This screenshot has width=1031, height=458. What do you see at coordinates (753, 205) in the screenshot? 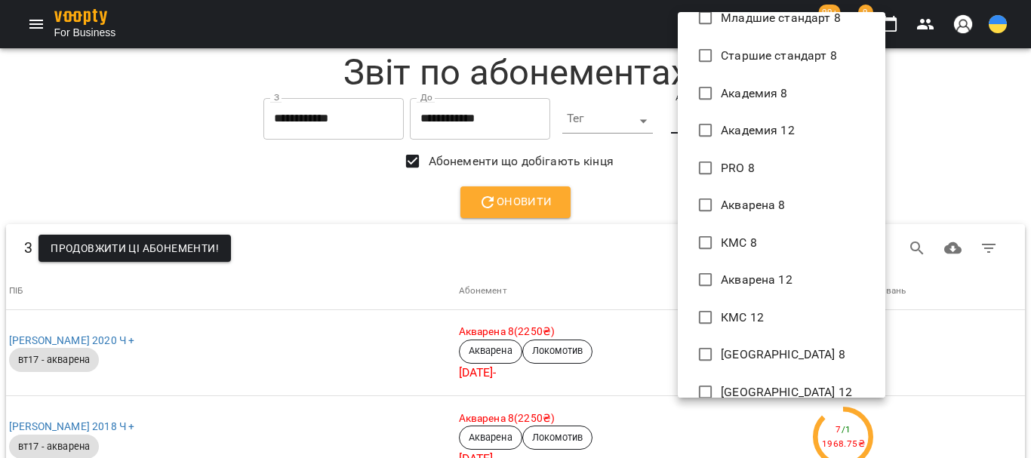
I see `span: Акварена 8` at bounding box center [753, 205].